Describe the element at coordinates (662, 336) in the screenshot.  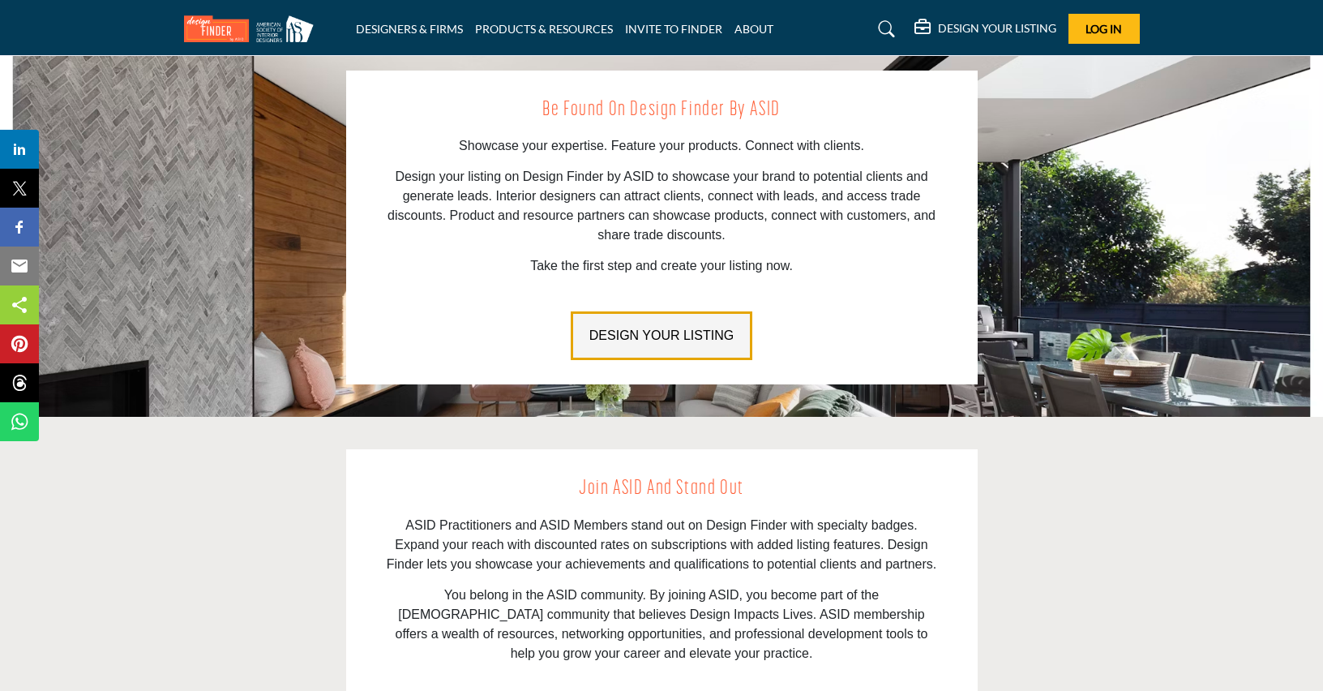
I see `button: DESIGN YOUR LISTING` at that location.